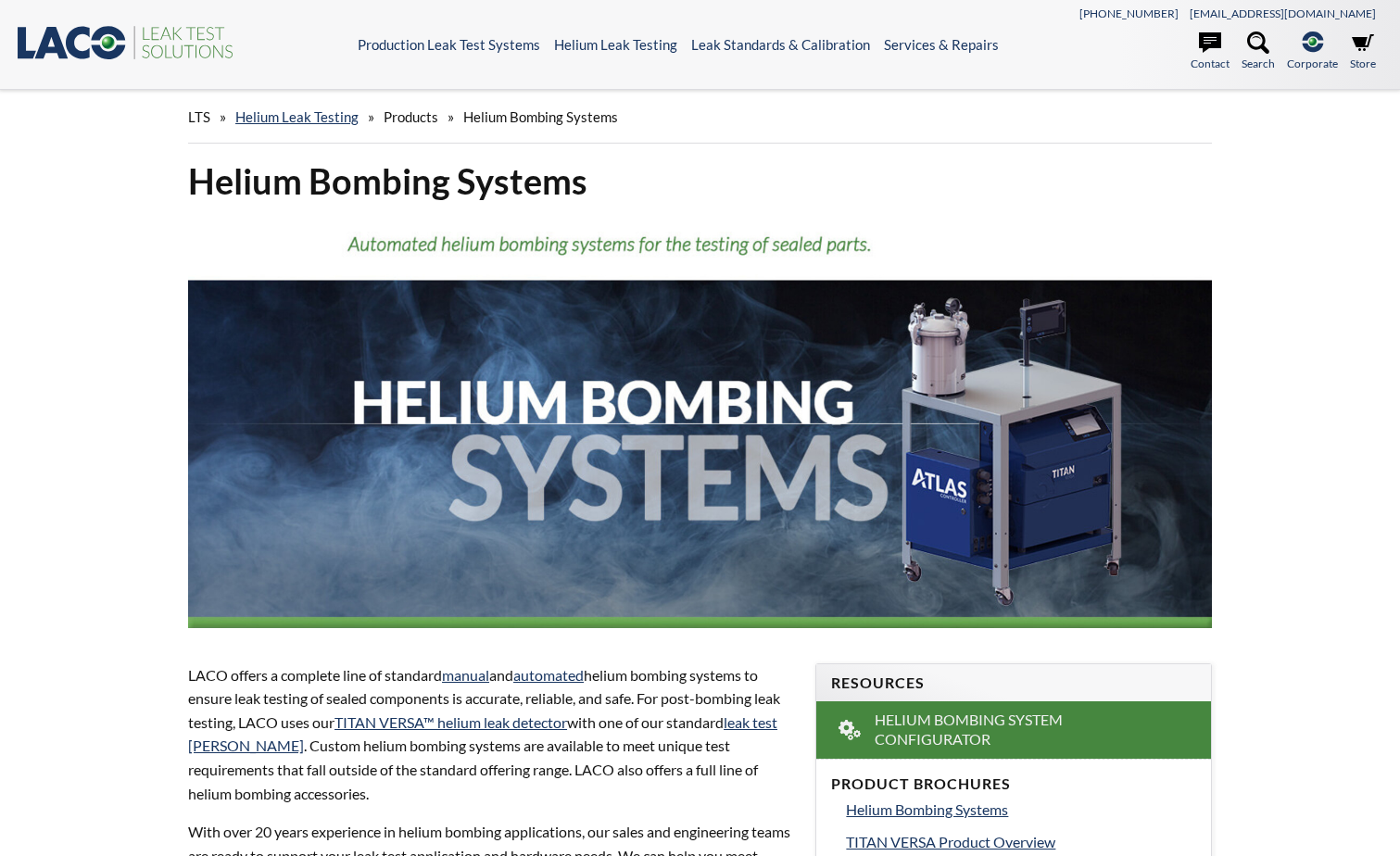 The width and height of the screenshot is (1400, 856). Describe the element at coordinates (1210, 52) in the screenshot. I see `a: Contact` at that location.